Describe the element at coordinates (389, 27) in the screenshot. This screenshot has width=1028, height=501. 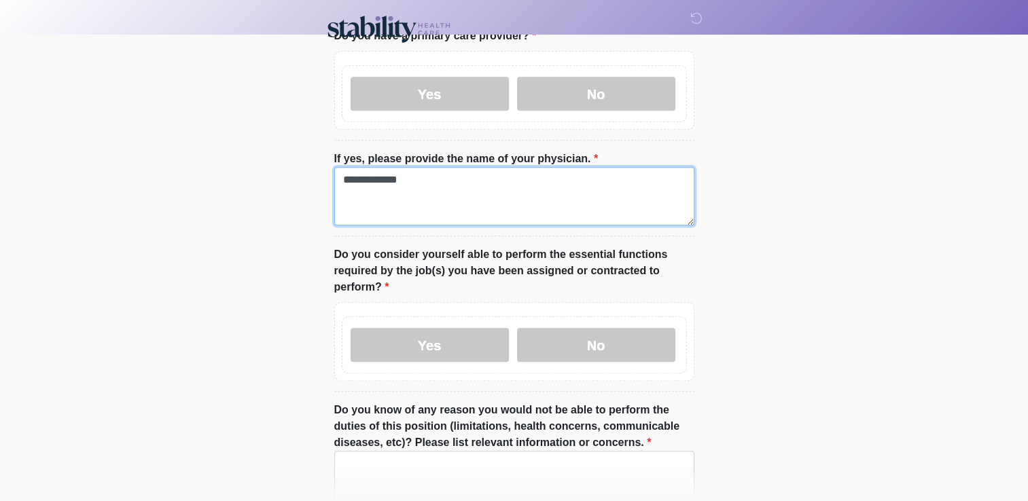
I see `img: Stability Healthcare Logo` at that location.